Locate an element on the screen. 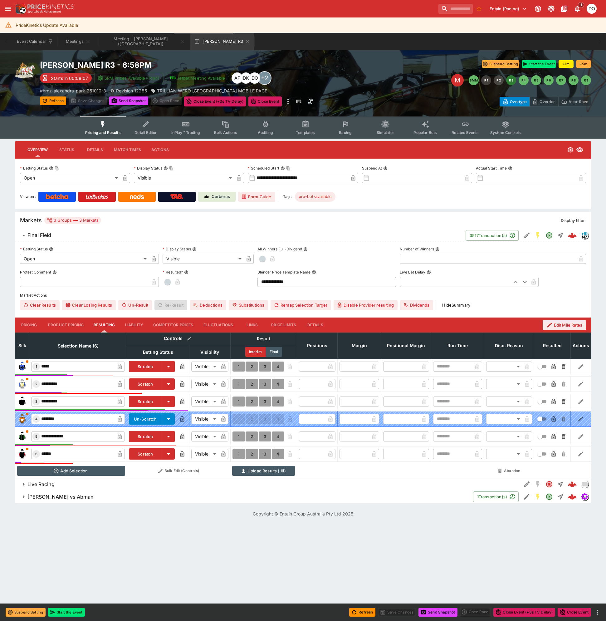  button: Suspend Betting is located at coordinates (26, 612).